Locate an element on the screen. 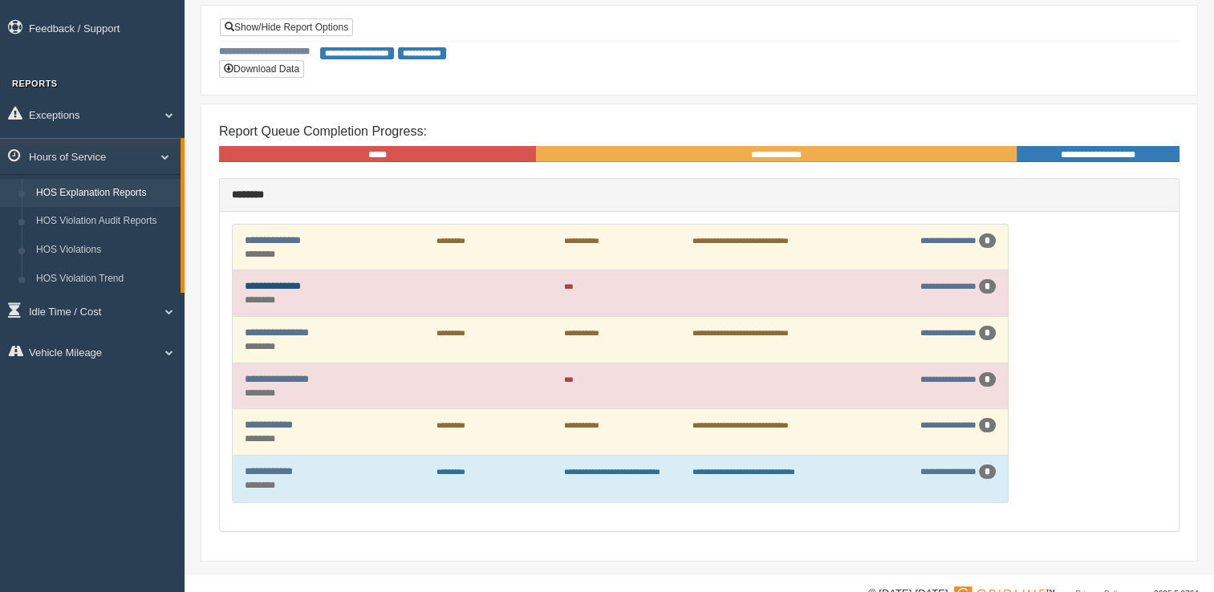 The image size is (1214, 592). button: Download Data is located at coordinates (262, 69).